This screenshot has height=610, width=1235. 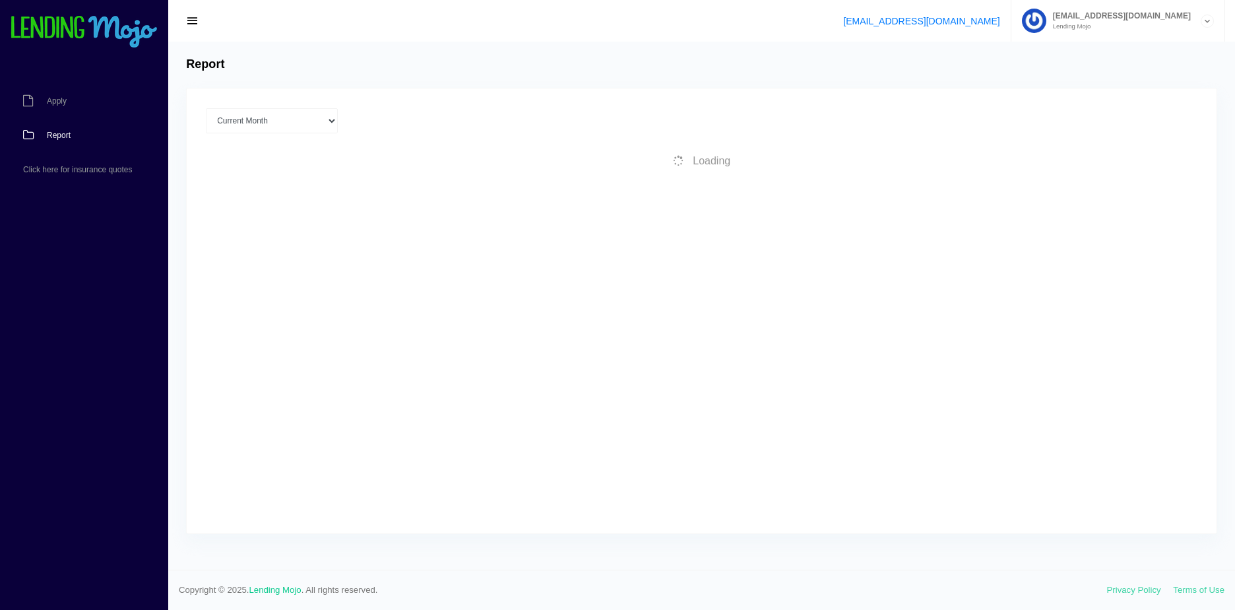 What do you see at coordinates (711, 160) in the screenshot?
I see `span: Loading` at bounding box center [711, 160].